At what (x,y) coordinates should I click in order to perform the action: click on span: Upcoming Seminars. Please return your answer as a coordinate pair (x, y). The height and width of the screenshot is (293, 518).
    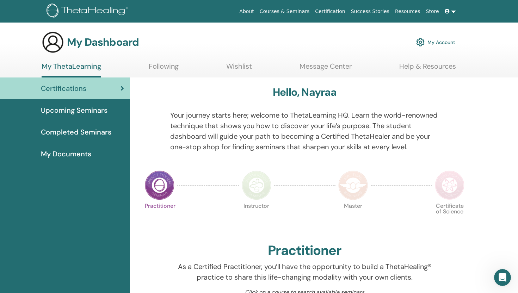
    Looking at the image, I should click on (74, 110).